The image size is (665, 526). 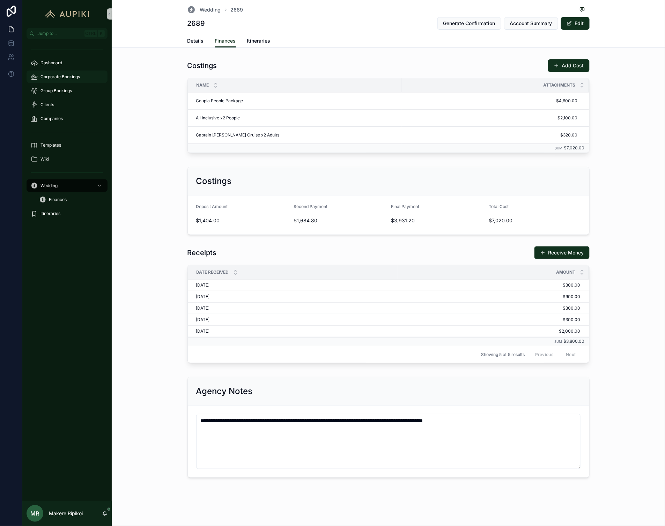 What do you see at coordinates (67, 77) in the screenshot?
I see `a: Corporate Bookings` at bounding box center [67, 77].